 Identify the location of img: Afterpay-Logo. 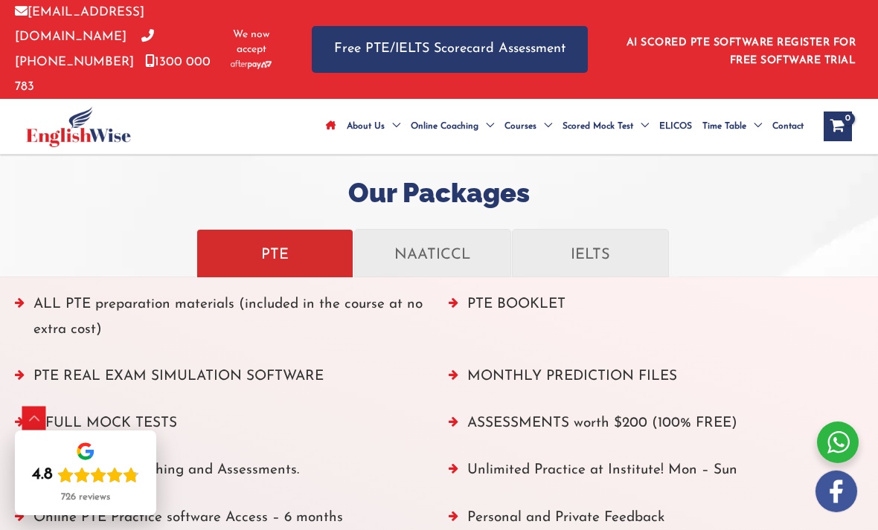
(251, 64).